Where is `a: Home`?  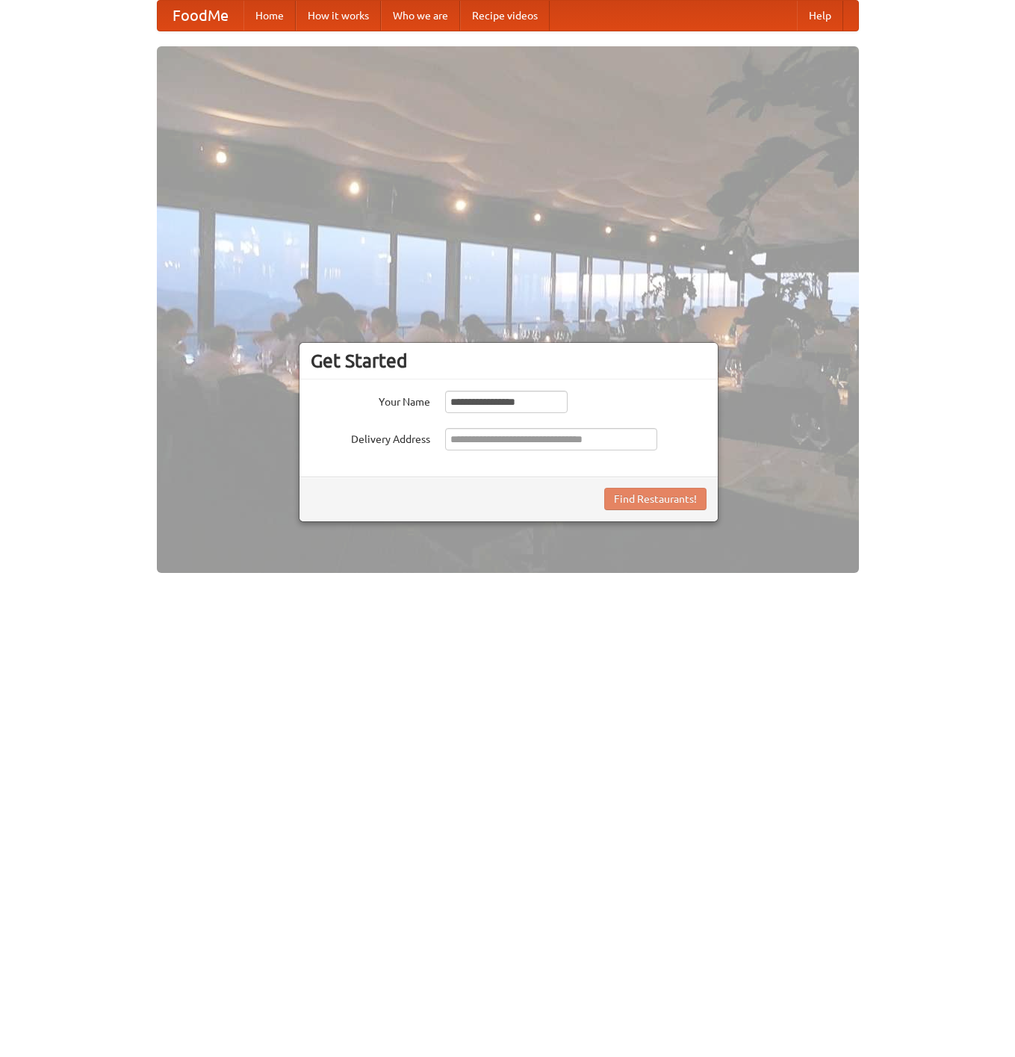 a: Home is located at coordinates (270, 16).